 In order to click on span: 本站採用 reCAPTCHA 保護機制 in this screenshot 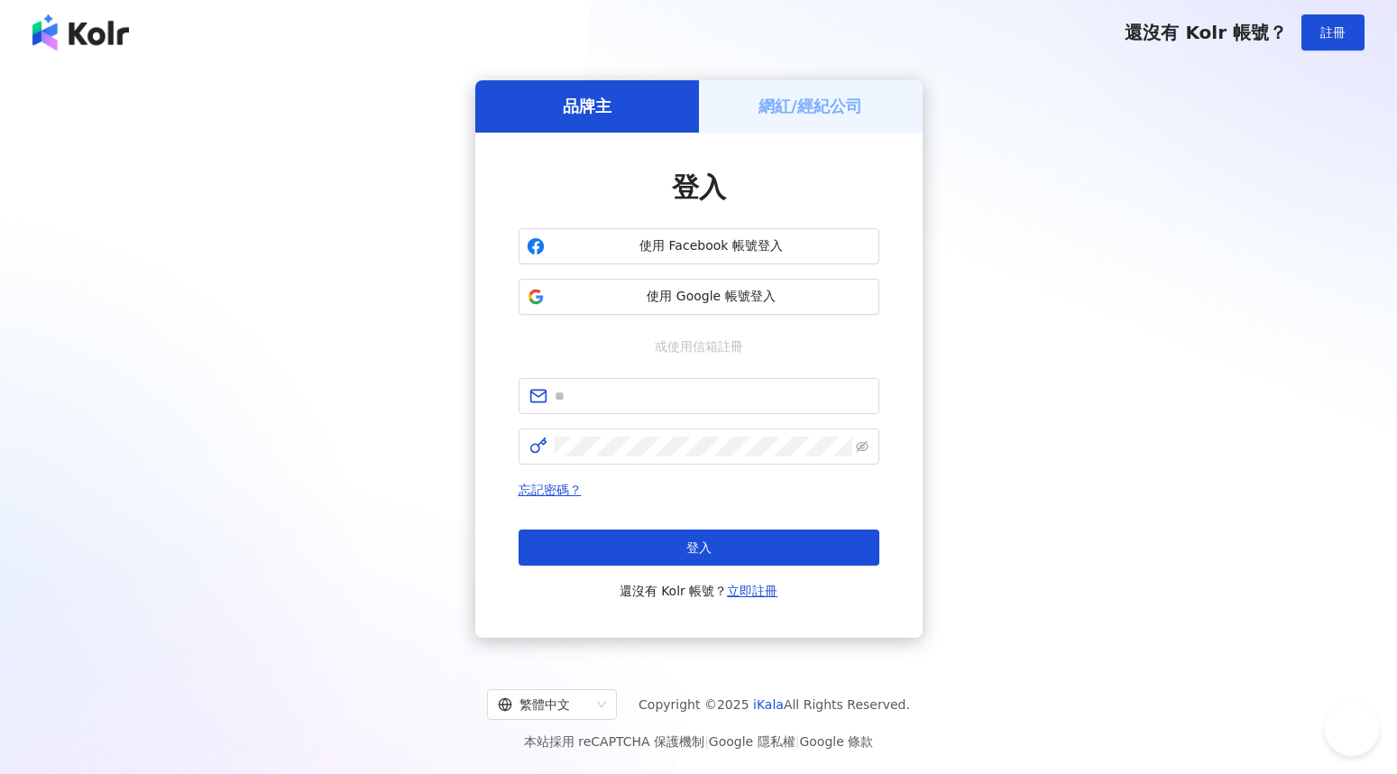, I will do `click(698, 742)`.